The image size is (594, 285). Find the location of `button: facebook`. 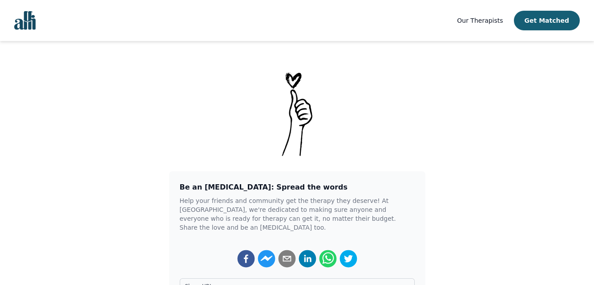

button: facebook is located at coordinates (246, 258).